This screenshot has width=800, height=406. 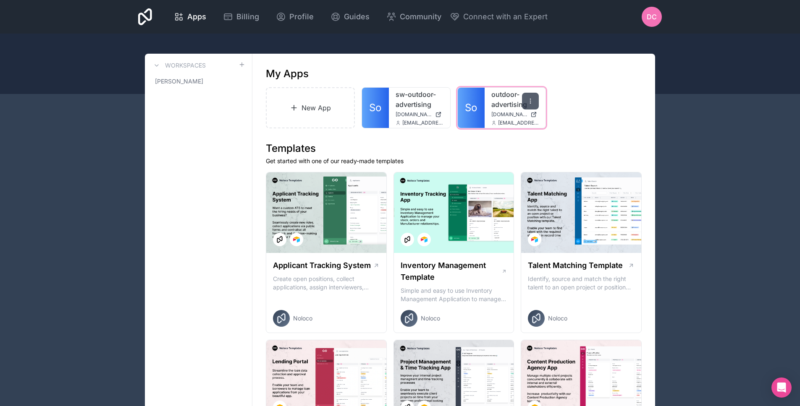 What do you see at coordinates (515, 99) in the screenshot?
I see `a: outdoor-advertising` at bounding box center [515, 99].